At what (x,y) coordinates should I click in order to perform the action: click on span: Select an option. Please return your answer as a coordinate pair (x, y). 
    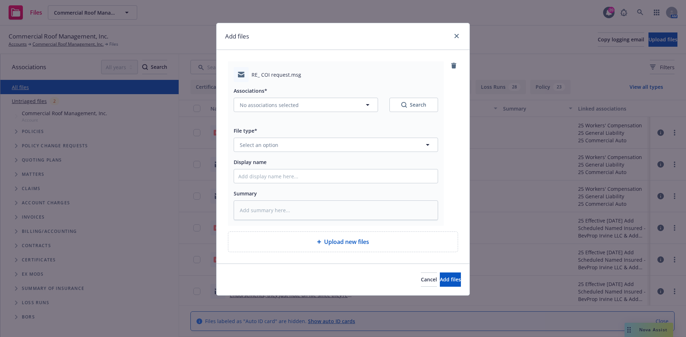
    Looking at the image, I should click on (259, 145).